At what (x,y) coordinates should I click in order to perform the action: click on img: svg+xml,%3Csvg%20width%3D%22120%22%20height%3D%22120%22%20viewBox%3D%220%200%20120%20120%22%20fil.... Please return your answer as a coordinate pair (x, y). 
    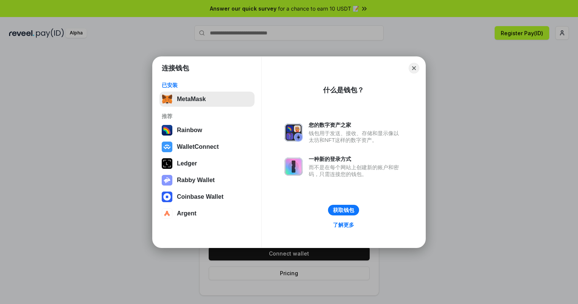
    Looking at the image, I should click on (167, 130).